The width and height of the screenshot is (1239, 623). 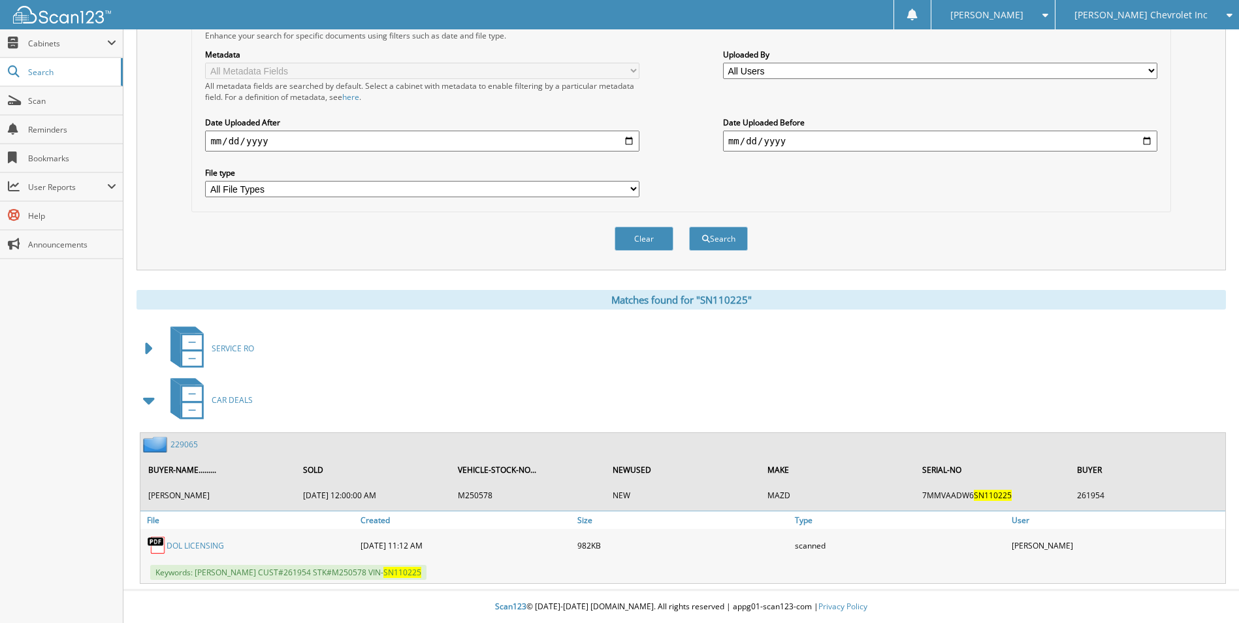 What do you see at coordinates (682, 545) in the screenshot?
I see `div: 982KB` at bounding box center [682, 545].